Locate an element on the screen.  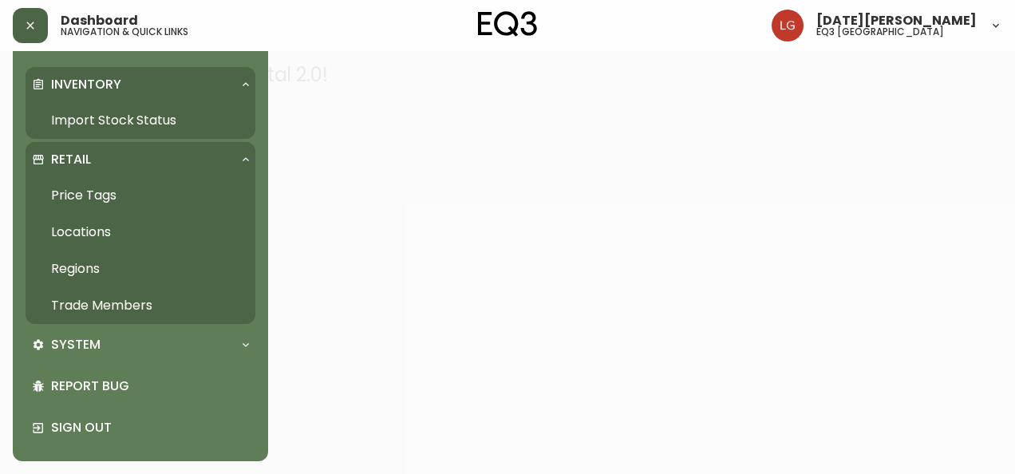
p: Inventory is located at coordinates (86, 85).